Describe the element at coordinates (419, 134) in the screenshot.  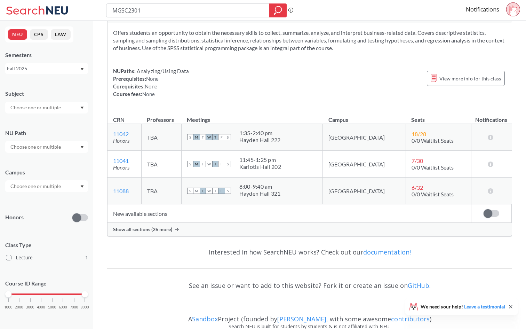
I see `span: 18 / 28` at that location.